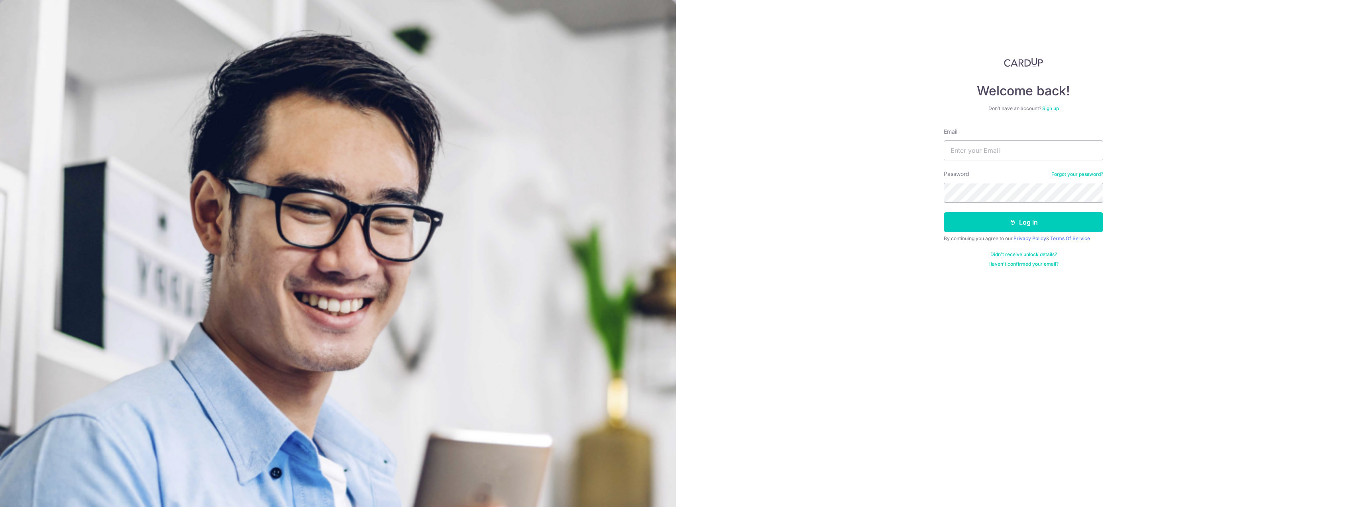 This screenshot has height=507, width=1371. Describe the element at coordinates (957, 174) in the screenshot. I see `label: Password` at that location.